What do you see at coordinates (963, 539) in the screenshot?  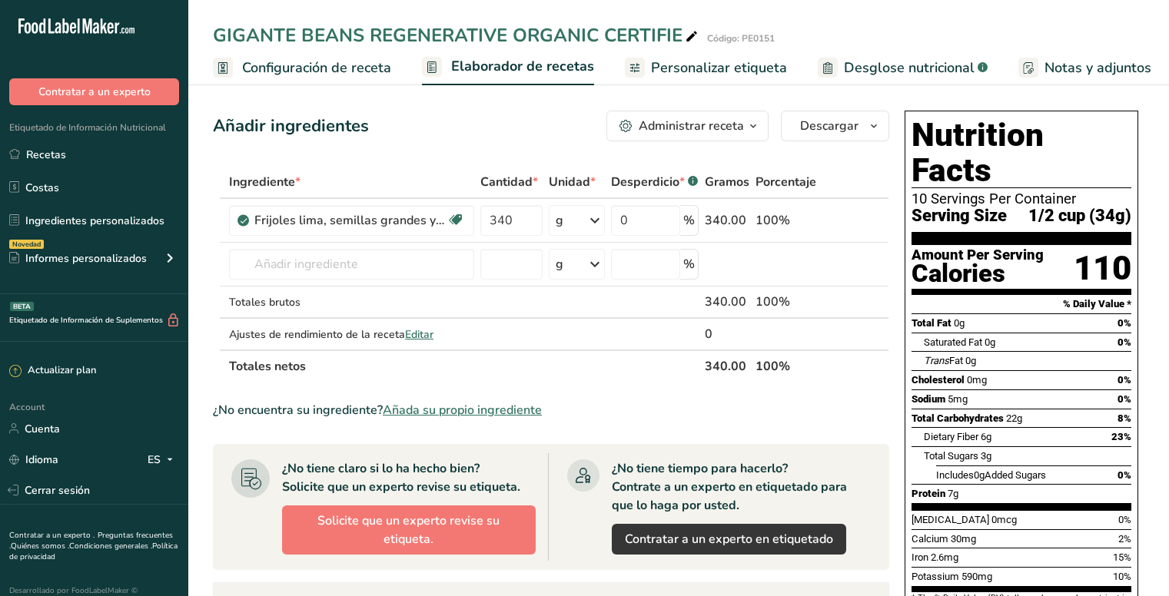 I see `span: 30mg` at bounding box center [963, 539].